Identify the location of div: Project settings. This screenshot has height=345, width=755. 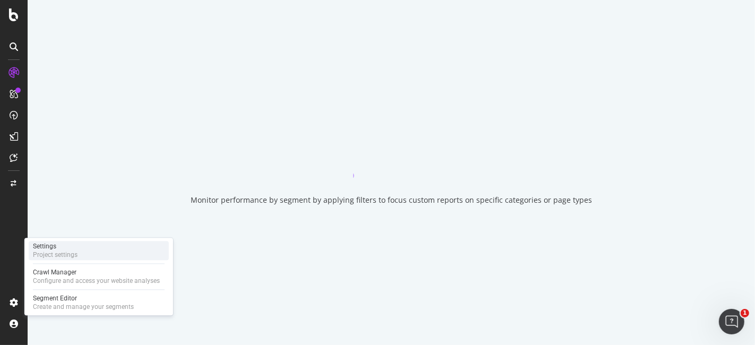
(55, 255).